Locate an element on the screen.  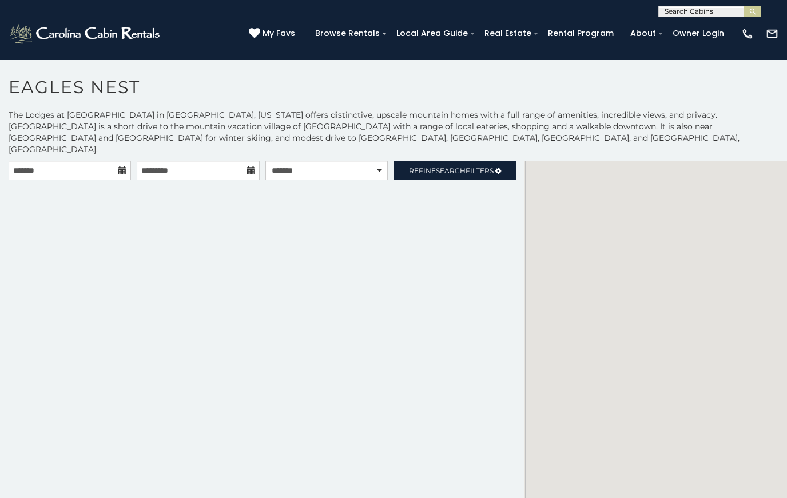
span: My Favs is located at coordinates (279, 33).